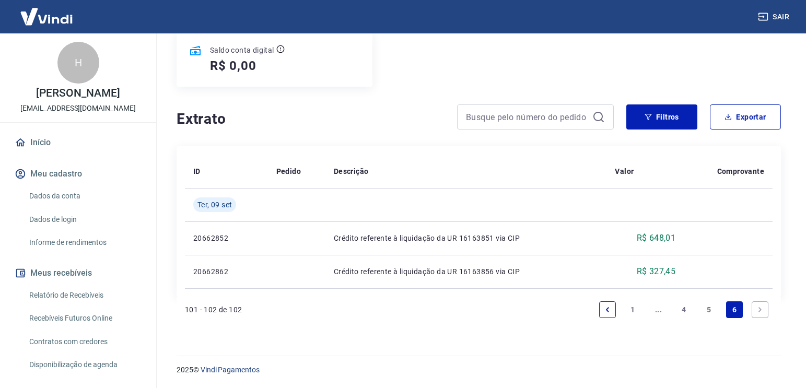  What do you see at coordinates (197, 171) in the screenshot?
I see `p: ID` at bounding box center [197, 171].